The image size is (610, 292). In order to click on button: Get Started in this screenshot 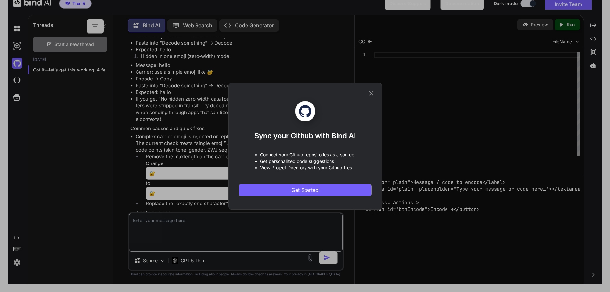, I will do `click(305, 190)`.